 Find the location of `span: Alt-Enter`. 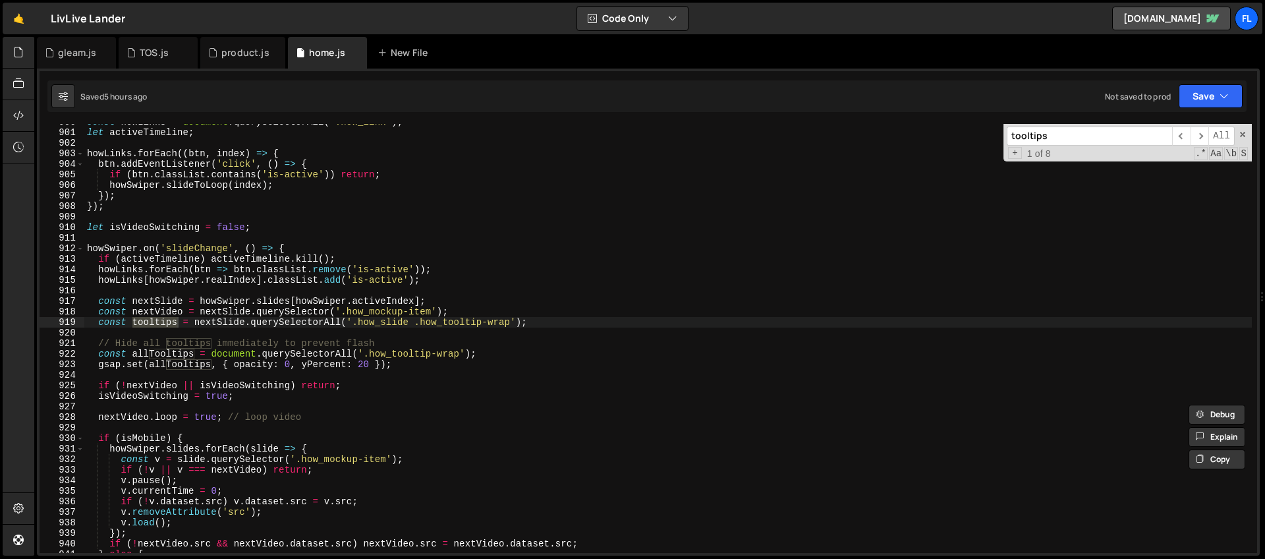

span: Alt-Enter is located at coordinates (1221, 136).